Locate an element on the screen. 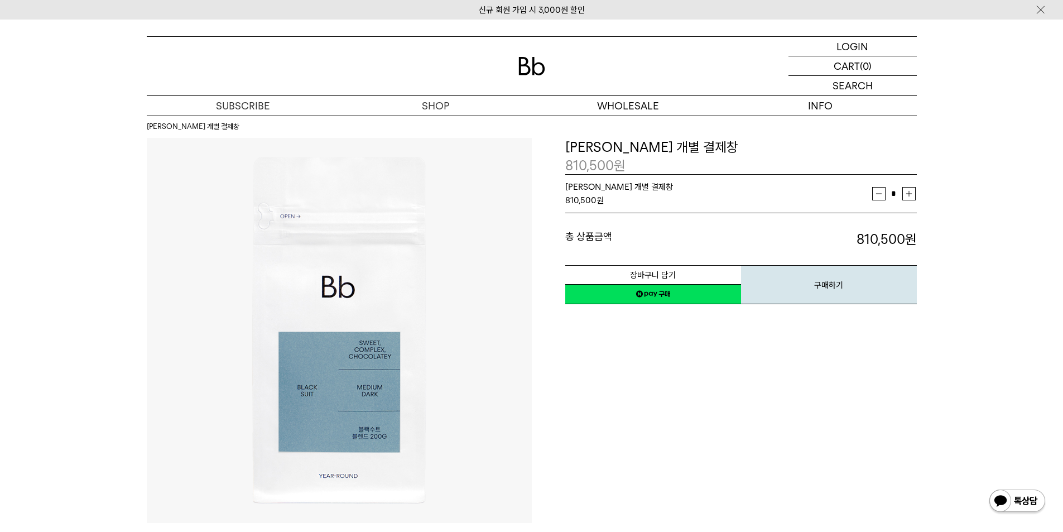 The height and width of the screenshot is (532, 1063). img: 카카오톡 채널 1:1 채팅 버튼 is located at coordinates (1018, 502).